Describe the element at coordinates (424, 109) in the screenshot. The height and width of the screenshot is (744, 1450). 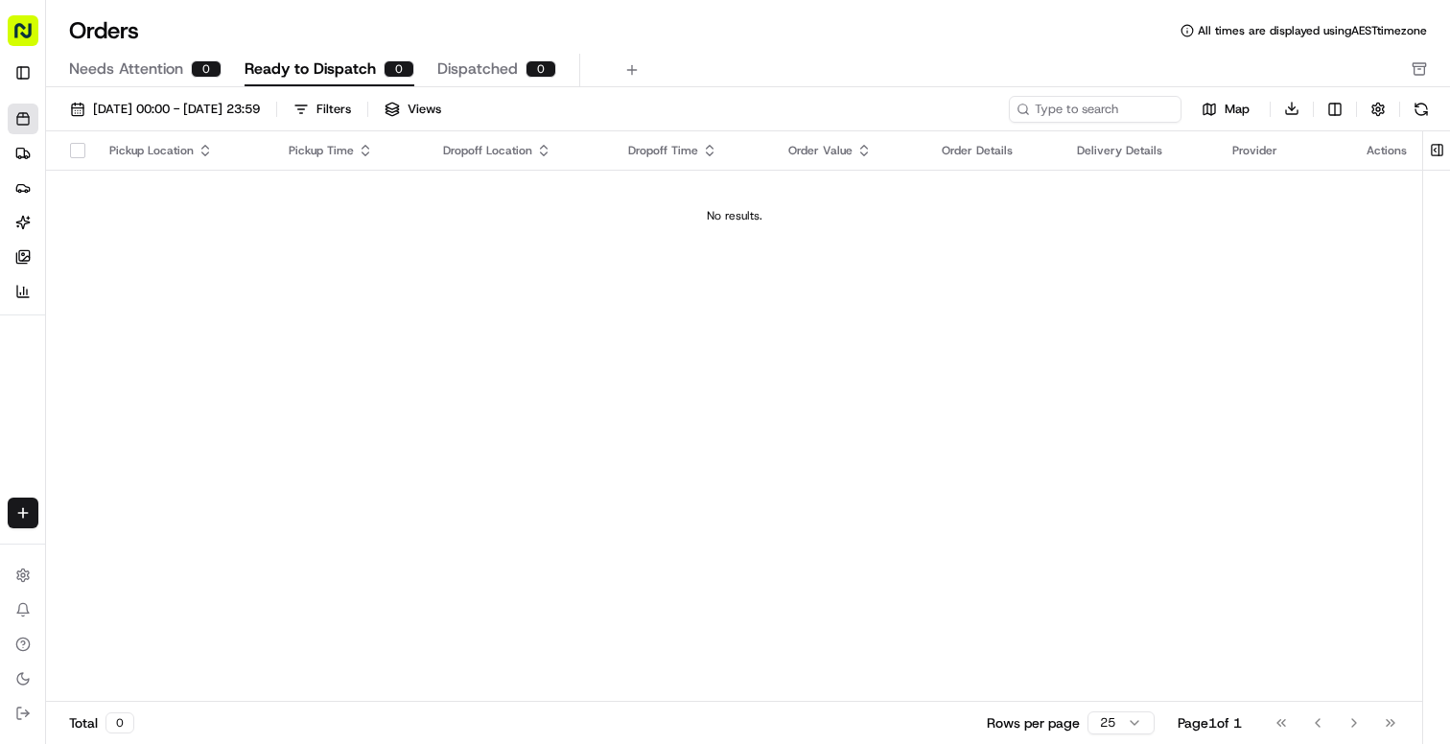
I see `span: Views` at that location.